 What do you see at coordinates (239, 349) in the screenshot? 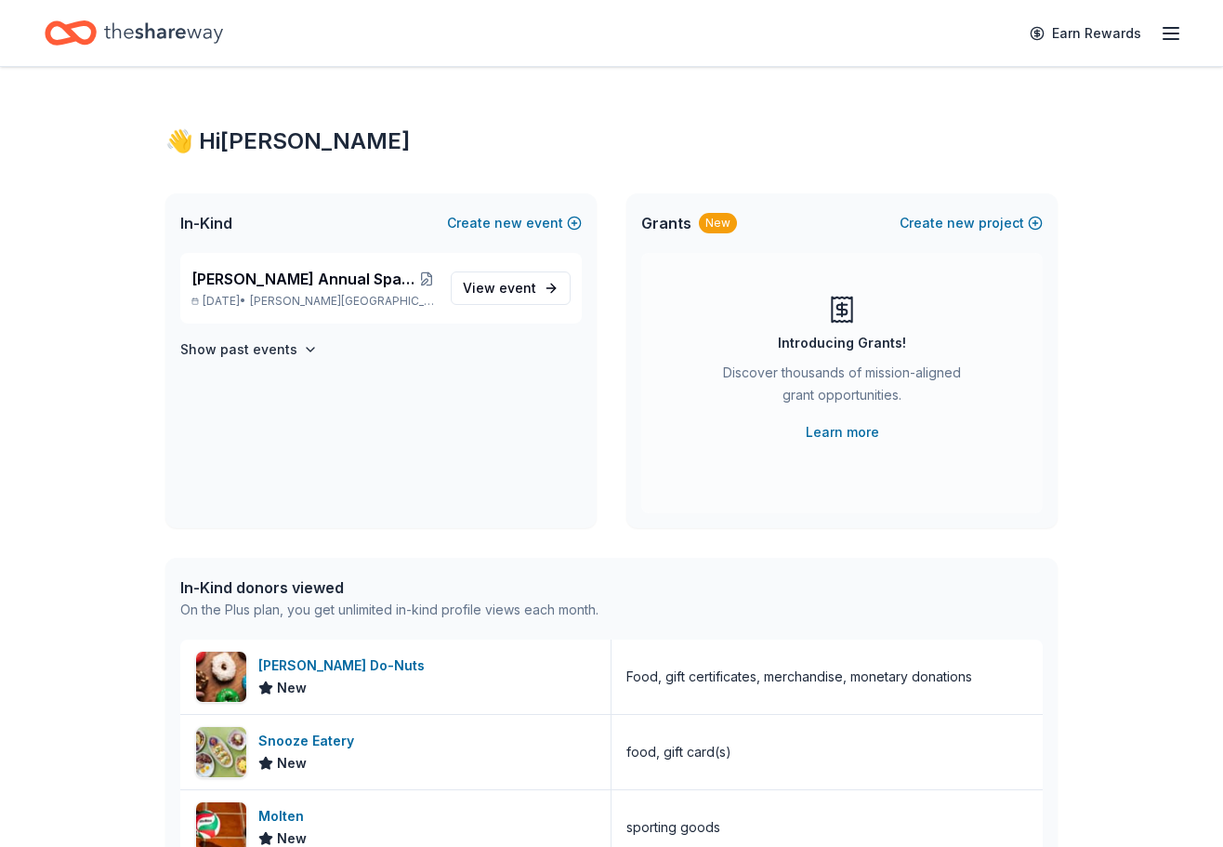
I see `h4: Show past events` at bounding box center [239, 349].